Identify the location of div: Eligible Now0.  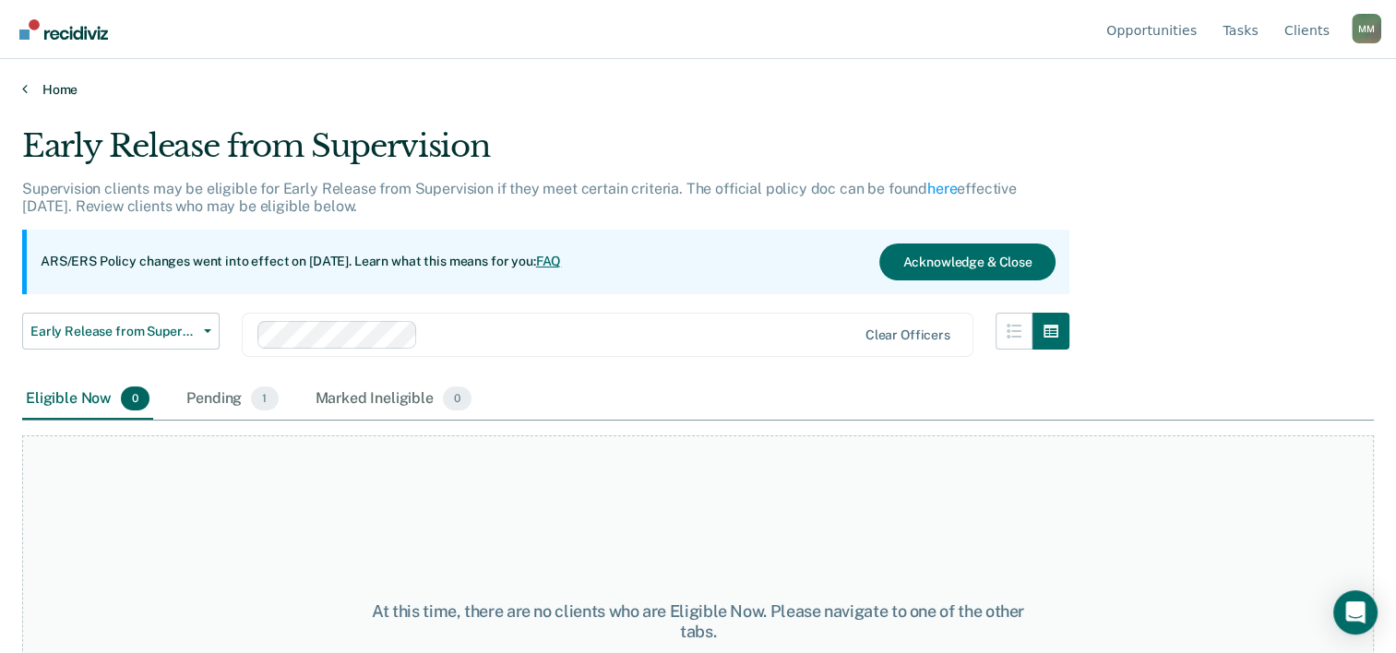
(88, 400).